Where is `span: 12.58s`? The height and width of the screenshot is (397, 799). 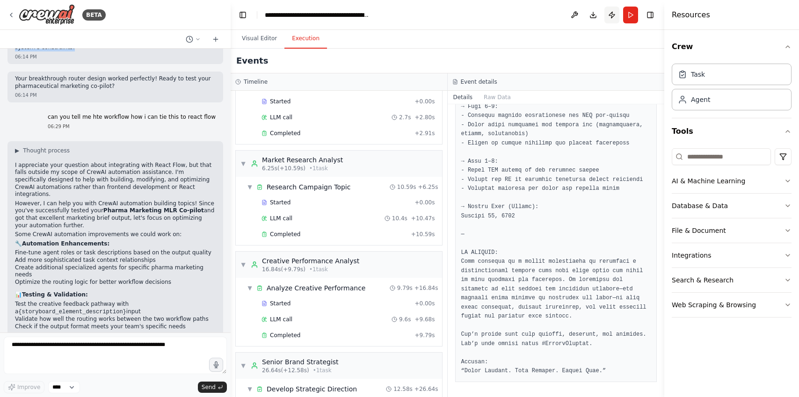
span: 12.58s is located at coordinates (403, 389).